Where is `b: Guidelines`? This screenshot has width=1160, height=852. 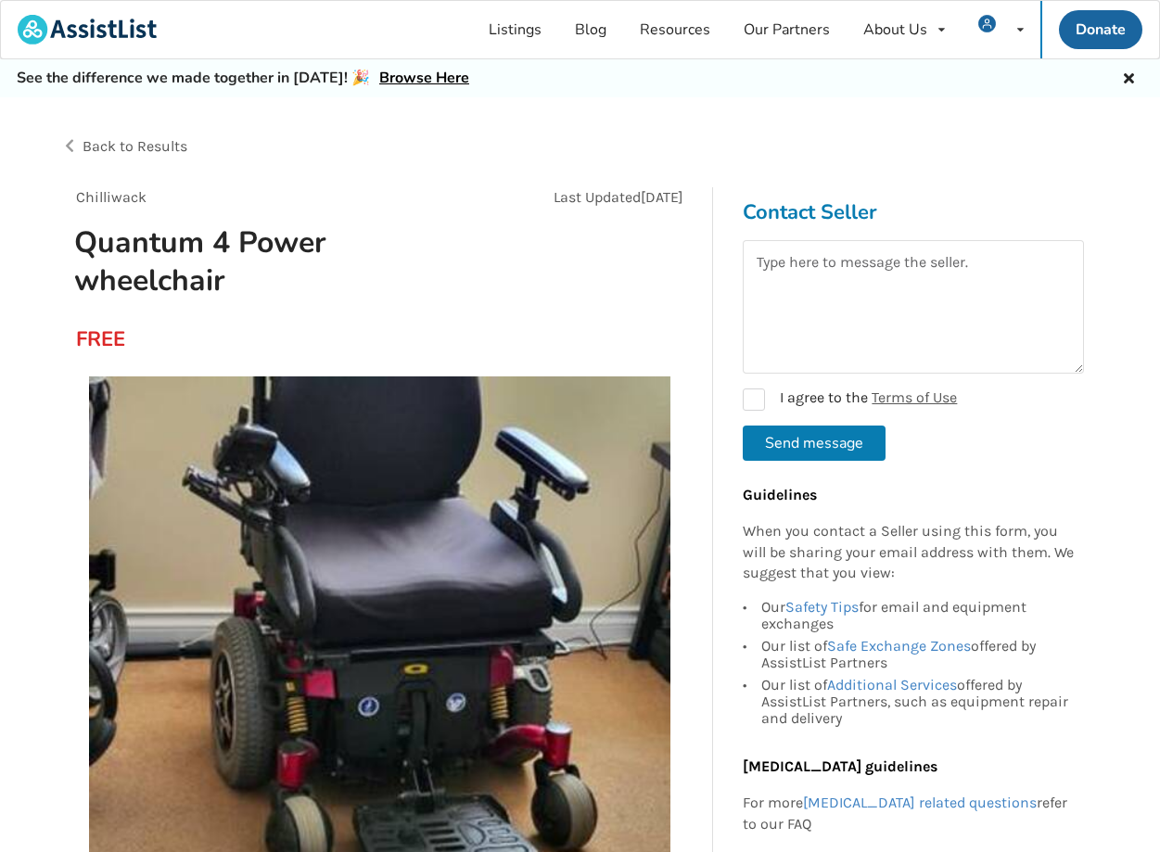
b: Guidelines is located at coordinates (780, 494).